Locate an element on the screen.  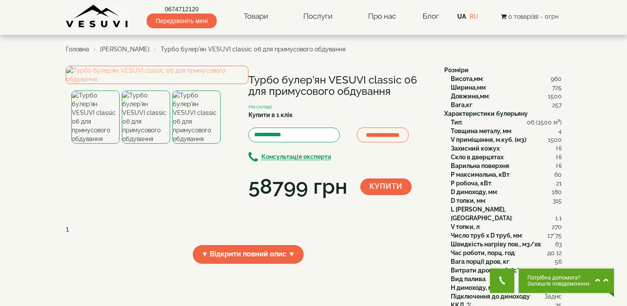
a: Послуги is located at coordinates (318, 17).